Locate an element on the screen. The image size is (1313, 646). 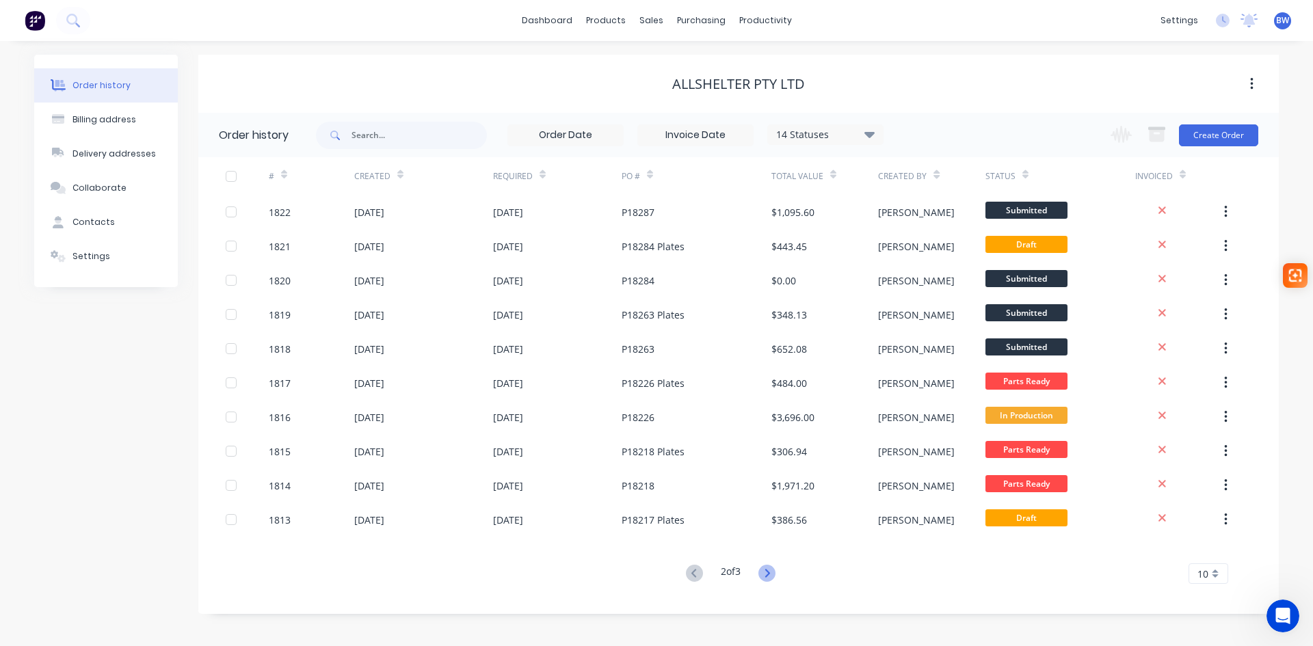
div: 1819 is located at coordinates (280, 315).